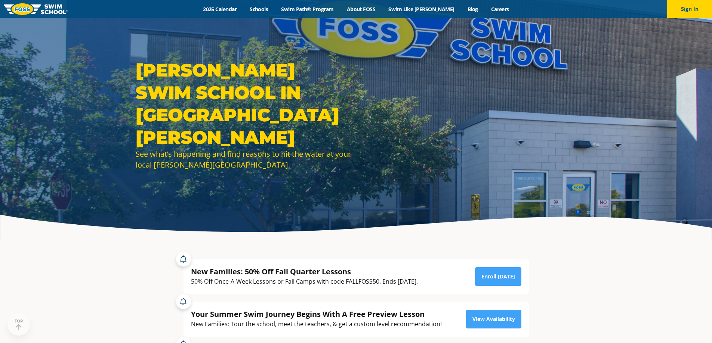 The height and width of the screenshot is (343, 712). Describe the element at coordinates (494, 319) in the screenshot. I see `a: View Availability` at that location.